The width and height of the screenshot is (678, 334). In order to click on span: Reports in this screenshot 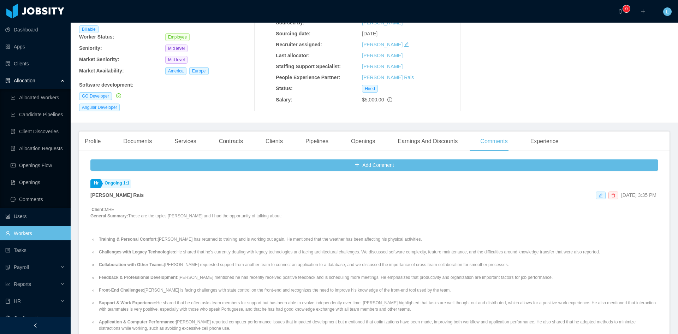, I will do `click(22, 284)`.